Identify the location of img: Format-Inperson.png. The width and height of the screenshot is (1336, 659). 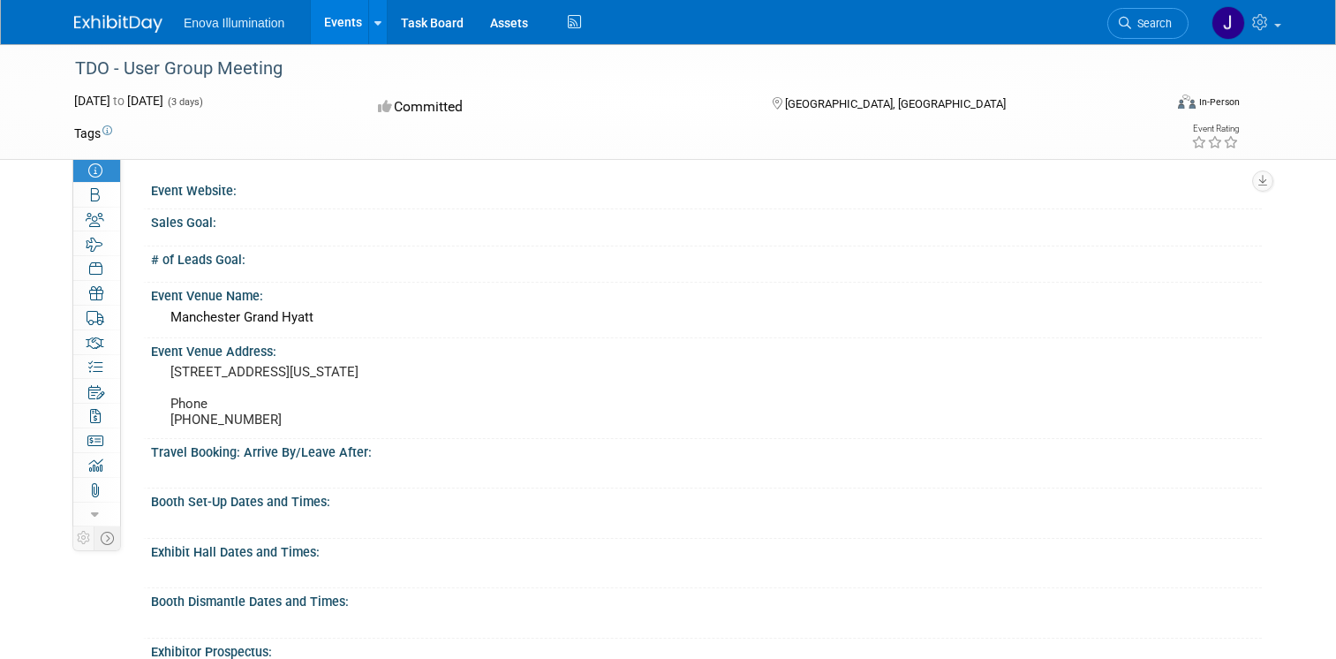
(1187, 102).